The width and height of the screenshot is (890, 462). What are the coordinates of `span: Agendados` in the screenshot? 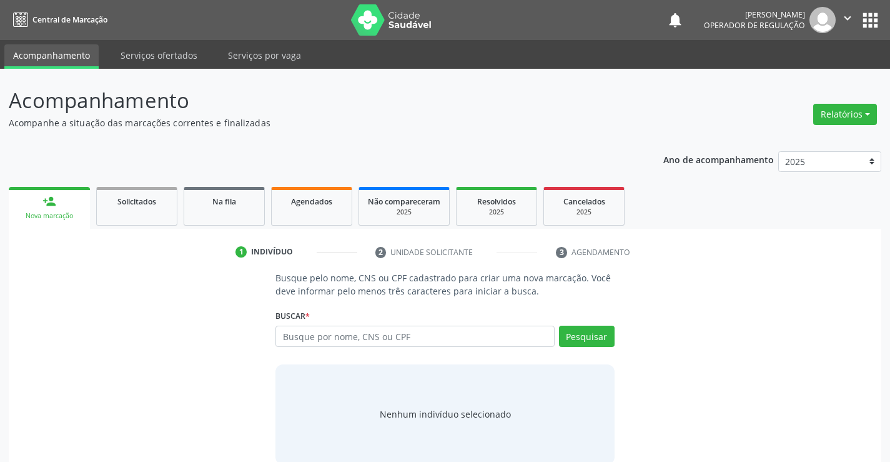 It's located at (312, 201).